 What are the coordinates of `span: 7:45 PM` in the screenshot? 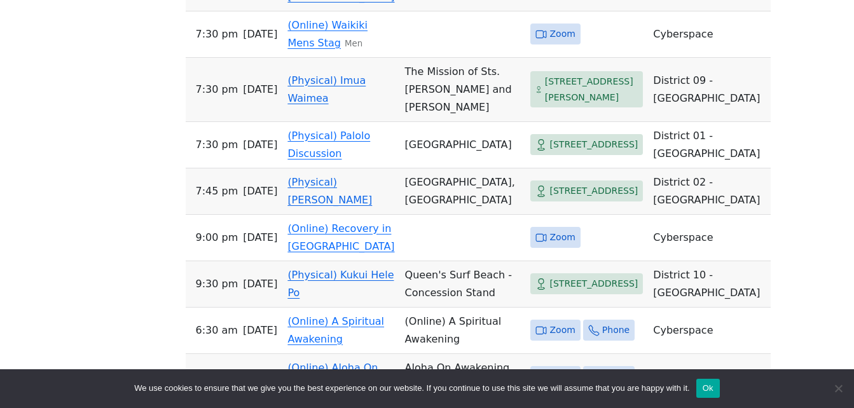 It's located at (217, 191).